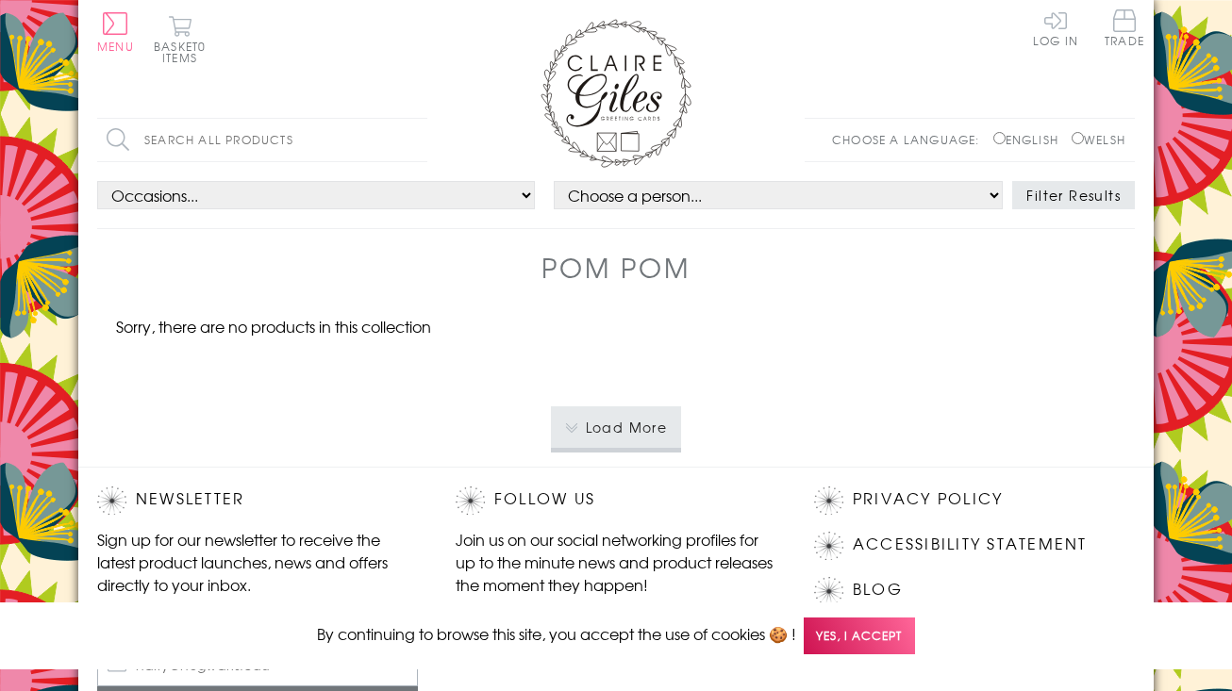 This screenshot has width=1232, height=691. Describe the element at coordinates (115, 32) in the screenshot. I see `button: Menu` at that location.